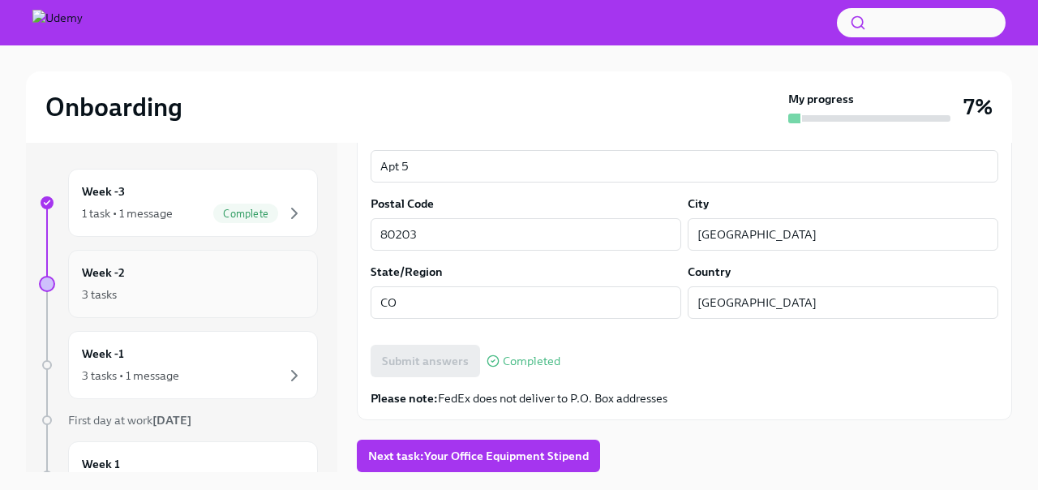 The image size is (1038, 490). I want to click on a: Week -23 tasks, so click(178, 284).